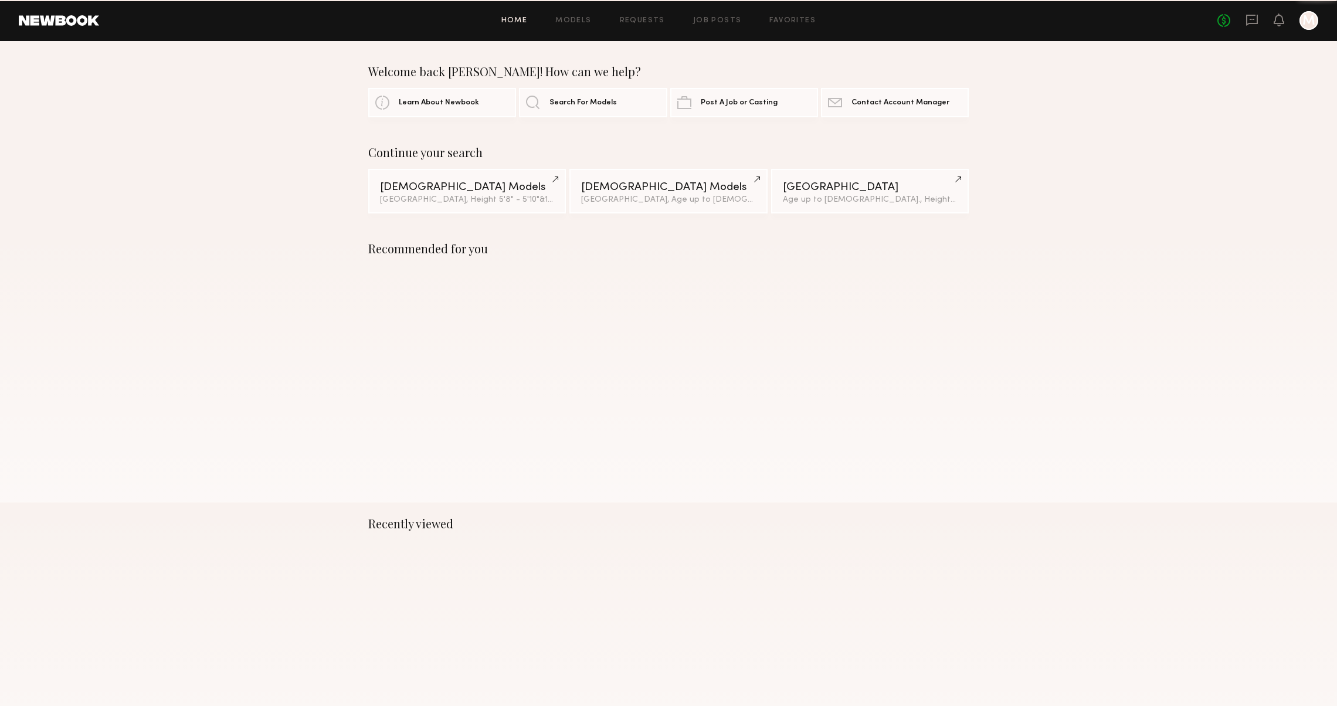 The width and height of the screenshot is (1337, 706). Describe the element at coordinates (439, 103) in the screenshot. I see `span: Learn About Newbook` at that location.